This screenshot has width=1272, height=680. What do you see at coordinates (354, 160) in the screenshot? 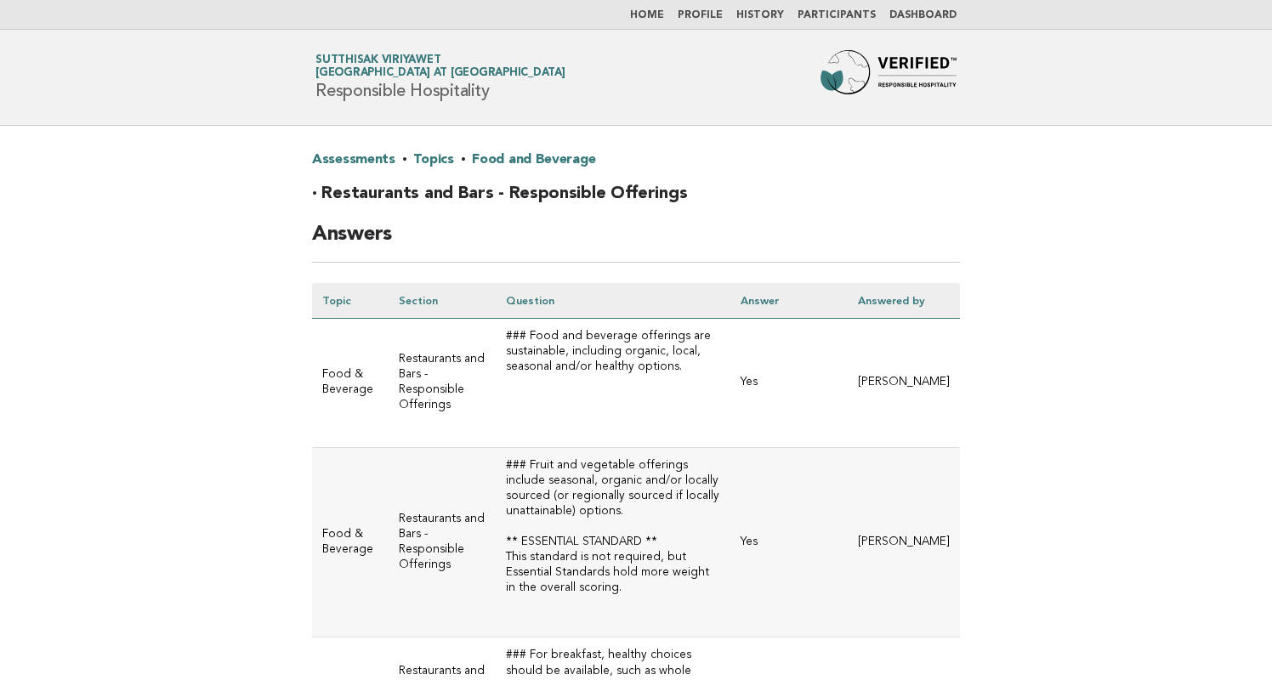
I see `a: Assessments` at bounding box center [354, 160].